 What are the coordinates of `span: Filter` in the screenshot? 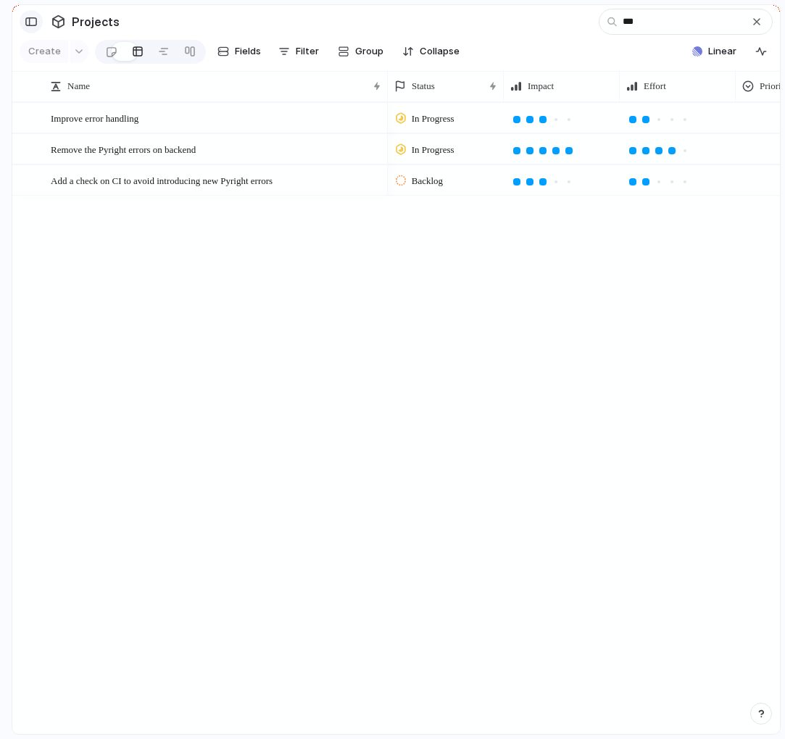 It's located at (307, 51).